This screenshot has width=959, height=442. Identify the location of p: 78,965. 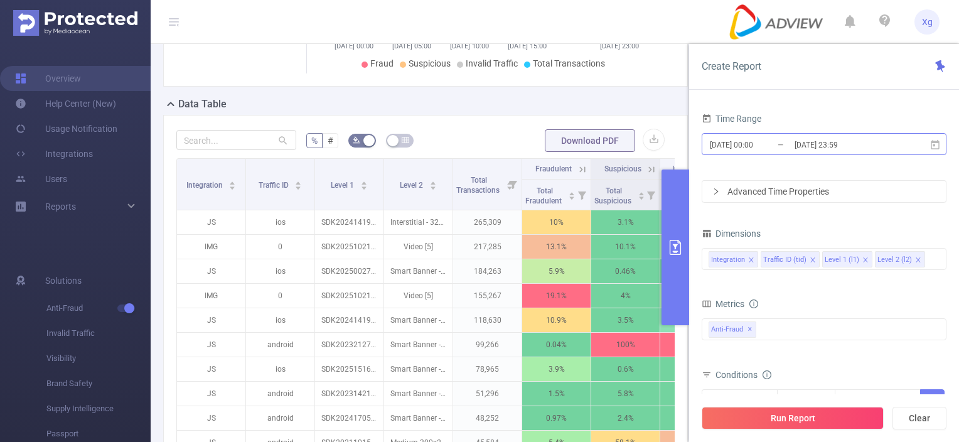
(487, 369).